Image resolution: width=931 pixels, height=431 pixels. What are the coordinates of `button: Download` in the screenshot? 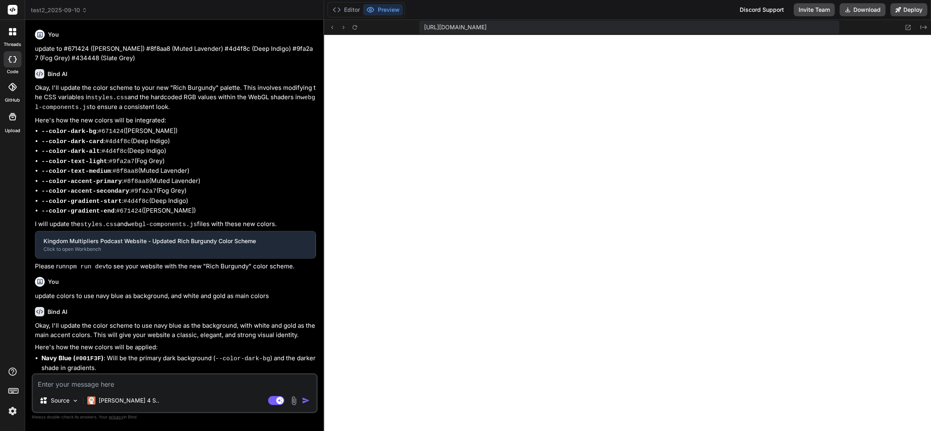 It's located at (863, 10).